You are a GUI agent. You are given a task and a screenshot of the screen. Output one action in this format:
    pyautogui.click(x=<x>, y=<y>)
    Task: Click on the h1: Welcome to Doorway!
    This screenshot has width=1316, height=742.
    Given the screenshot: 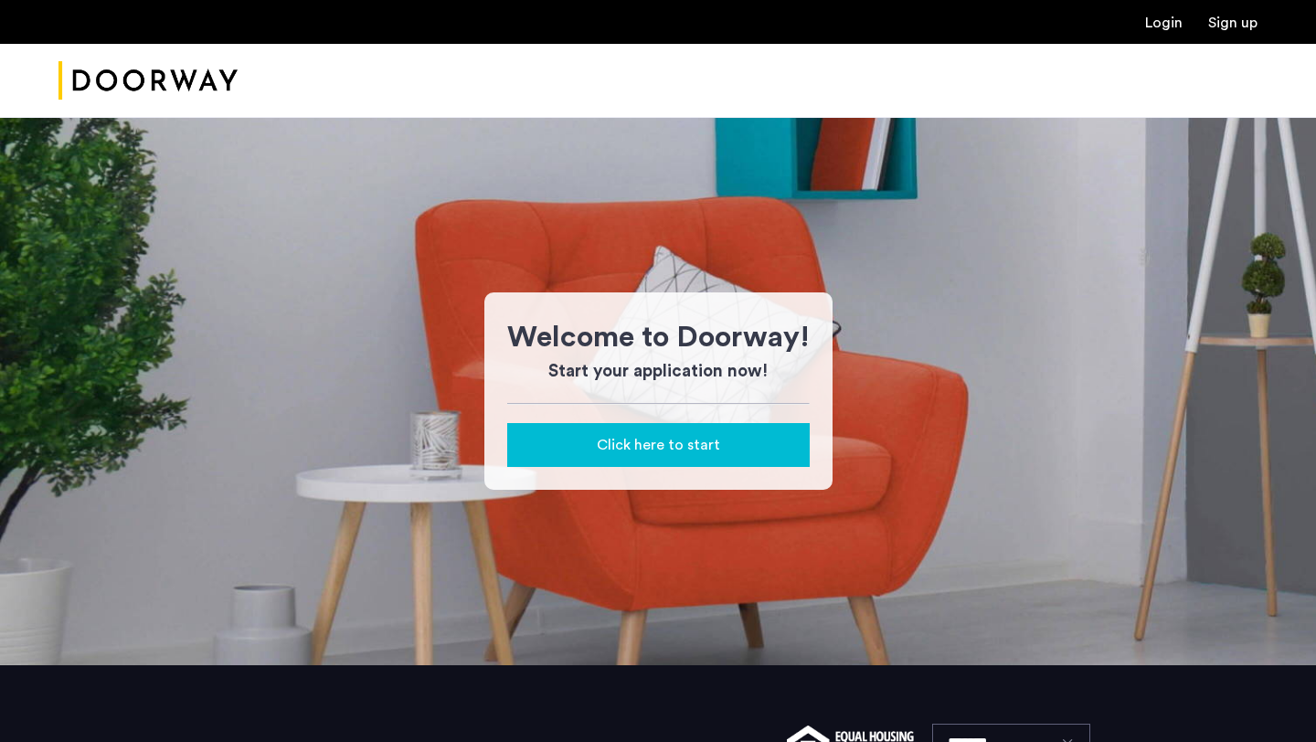 What is the action you would take?
    pyautogui.click(x=658, y=337)
    